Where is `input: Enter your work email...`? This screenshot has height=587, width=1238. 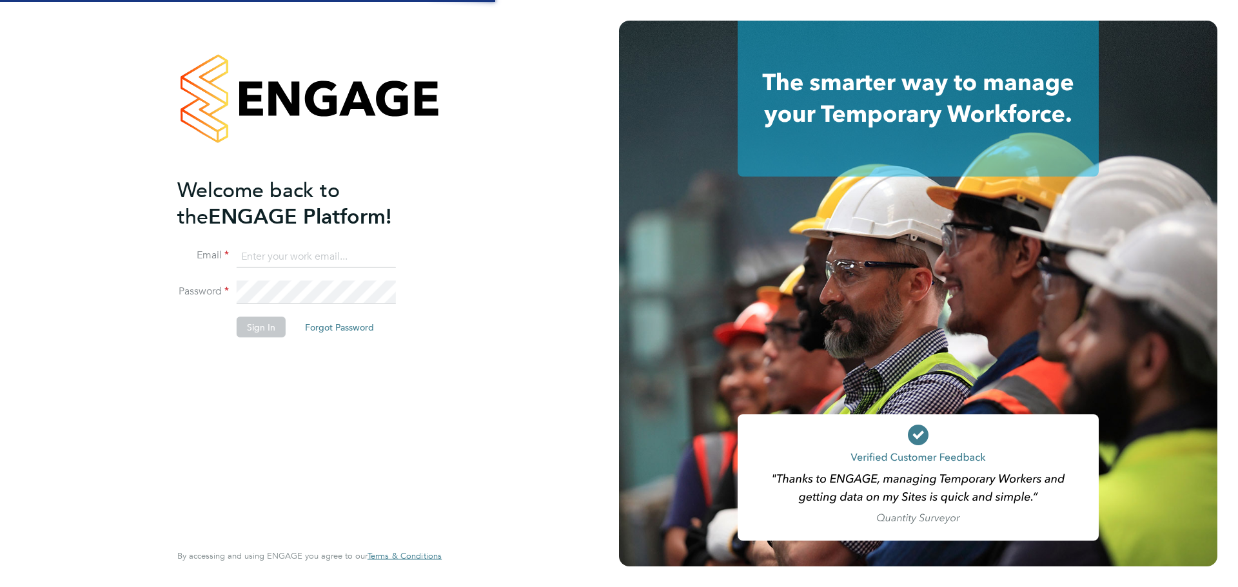
input: Enter your work email... is located at coordinates (316, 257).